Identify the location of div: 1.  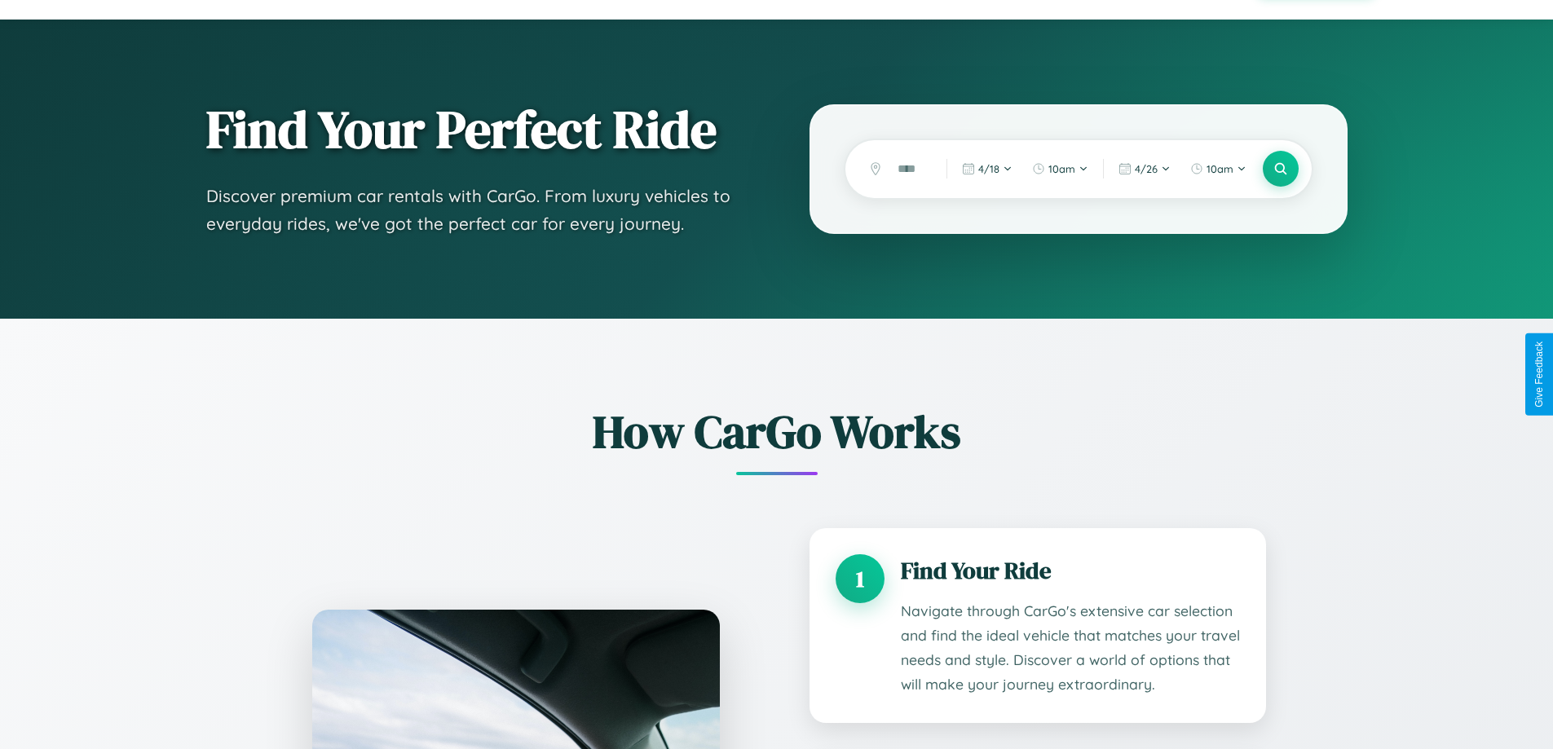
(860, 579).